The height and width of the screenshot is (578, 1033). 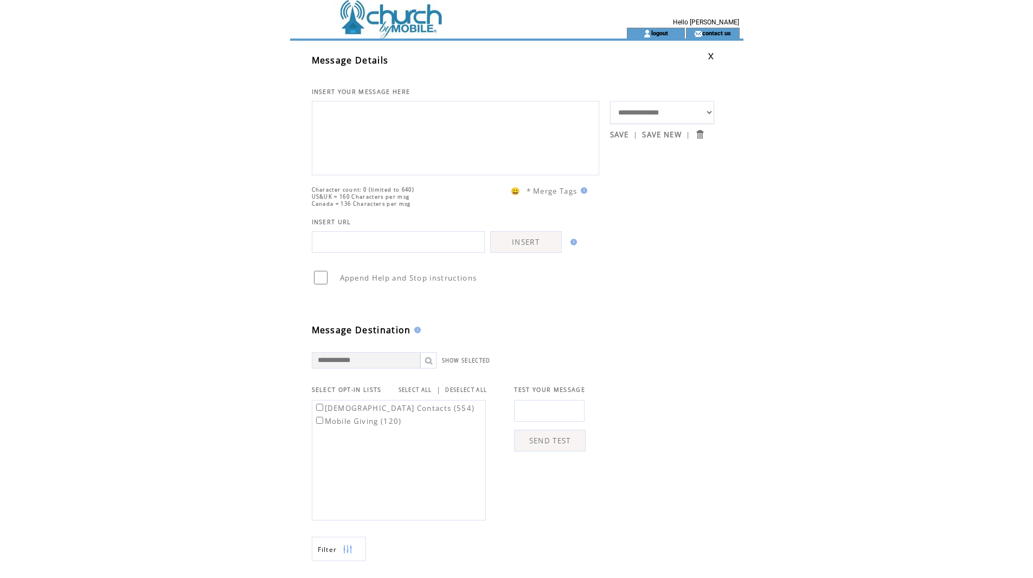 What do you see at coordinates (319, 420) in the screenshot?
I see `input: Mobile Giving (120)` at bounding box center [319, 420].